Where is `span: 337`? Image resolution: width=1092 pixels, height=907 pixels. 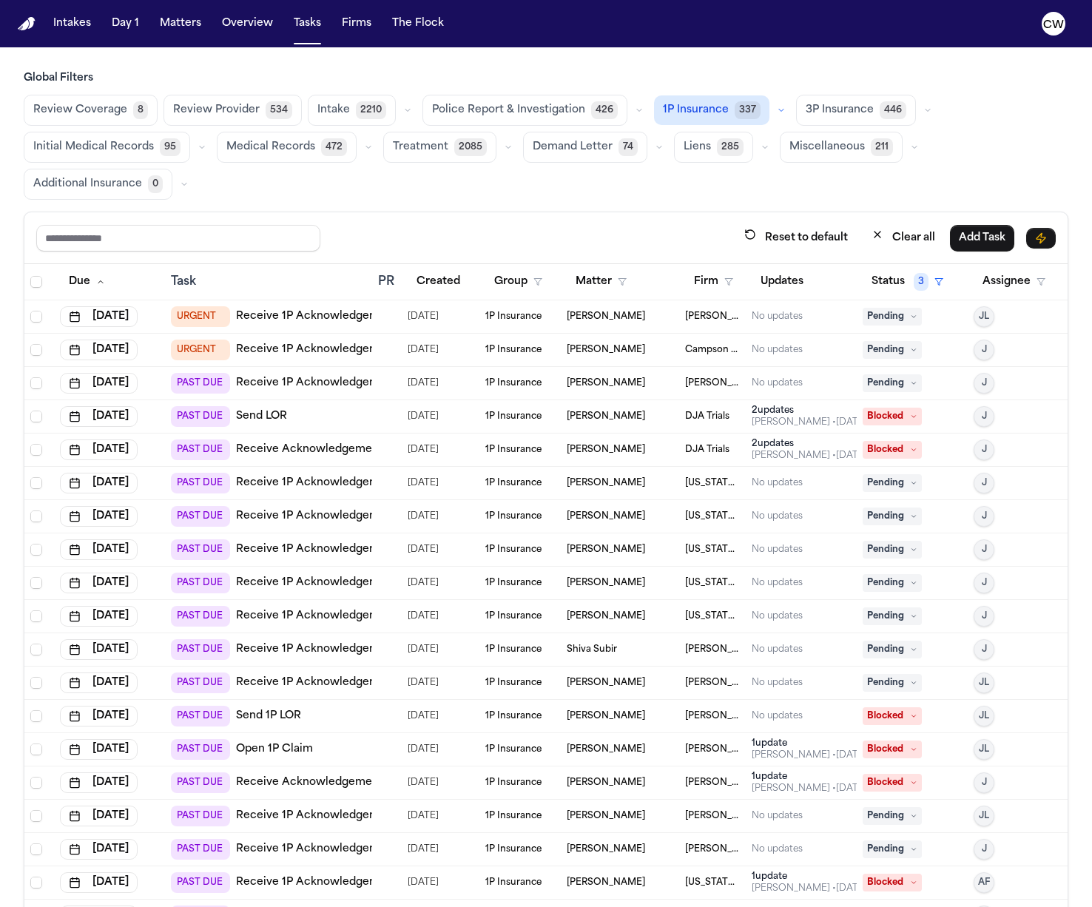
span: 337 is located at coordinates (747, 110).